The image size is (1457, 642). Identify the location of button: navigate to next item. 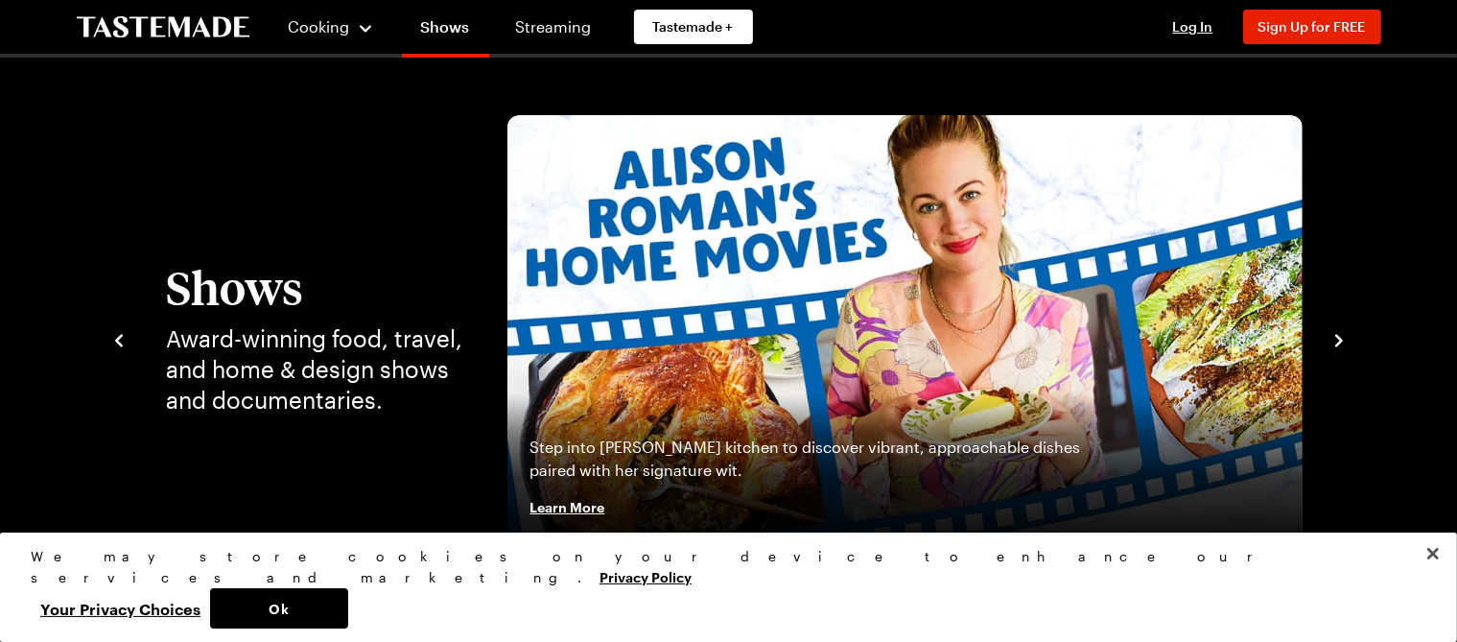
(1339, 339).